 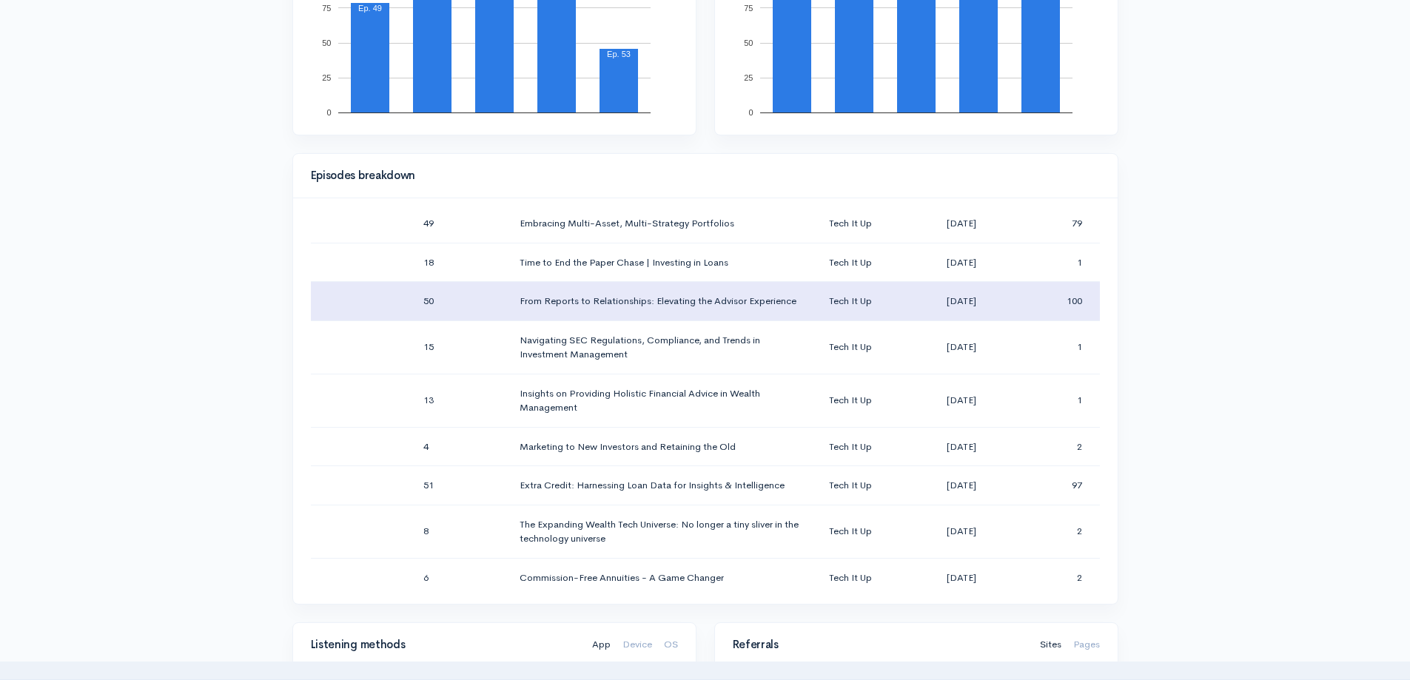 I want to click on td: 13, so click(x=460, y=400).